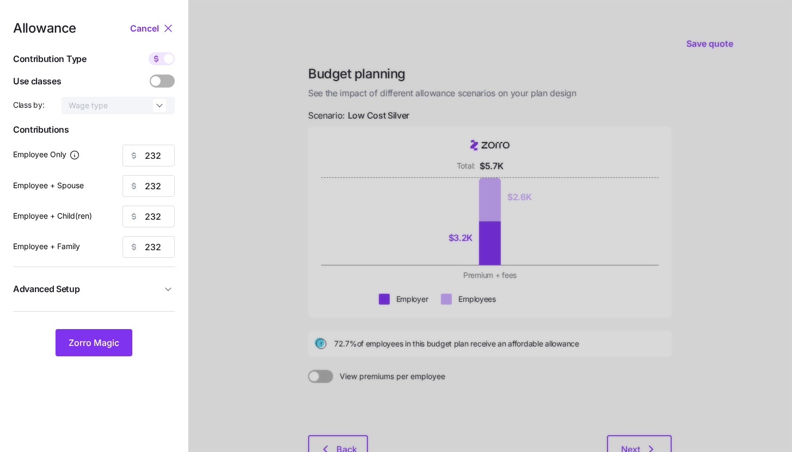 The height and width of the screenshot is (452, 792). Describe the element at coordinates (46, 246) in the screenshot. I see `label: Employee + Family` at that location.